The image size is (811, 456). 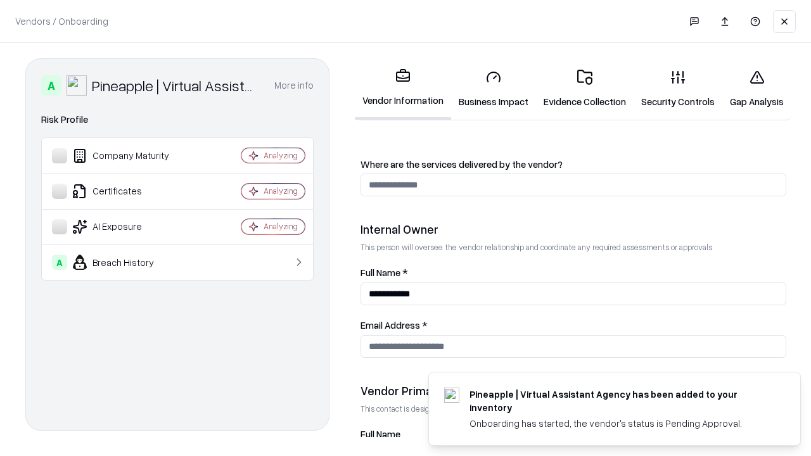 What do you see at coordinates (574, 273) in the screenshot?
I see `label: Full Name *` at bounding box center [574, 273].